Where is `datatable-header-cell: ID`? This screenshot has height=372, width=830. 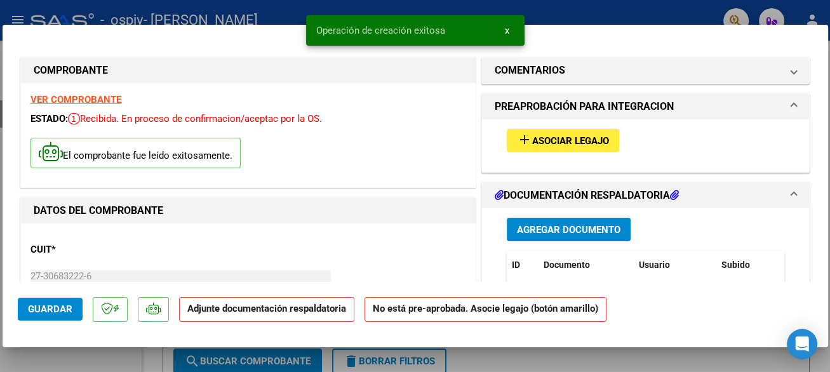
datatable-header-cell: ID is located at coordinates (523, 265).